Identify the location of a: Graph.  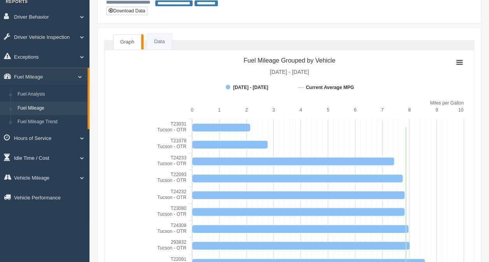
(127, 42).